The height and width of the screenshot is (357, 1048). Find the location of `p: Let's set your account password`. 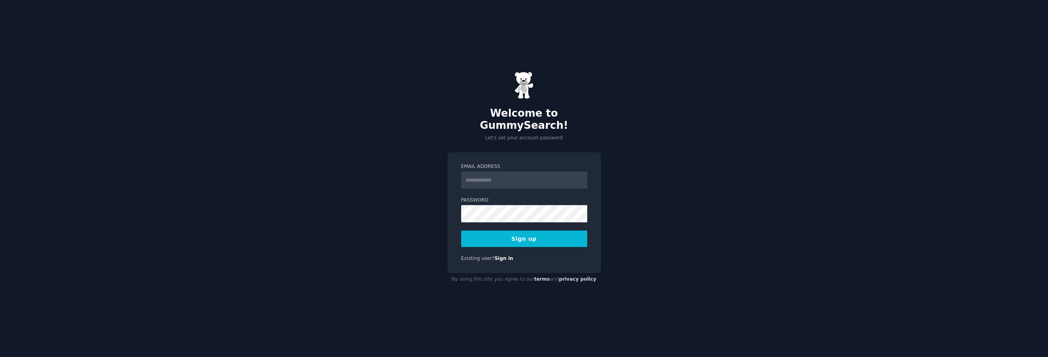

p: Let's set your account password is located at coordinates (524, 138).